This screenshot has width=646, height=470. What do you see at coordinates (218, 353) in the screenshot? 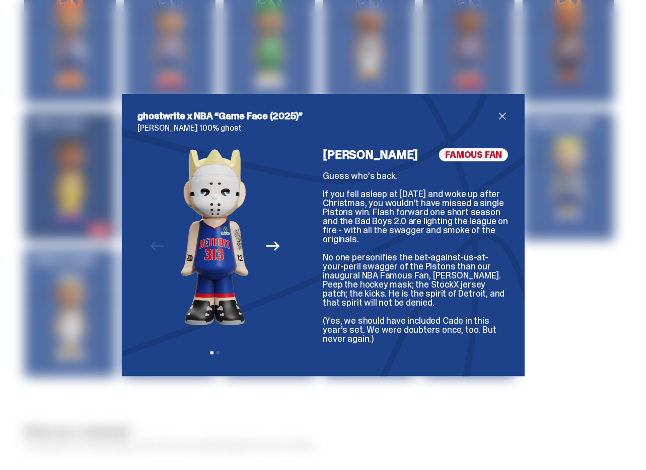
I see `button: View slide 2` at bounding box center [218, 353].